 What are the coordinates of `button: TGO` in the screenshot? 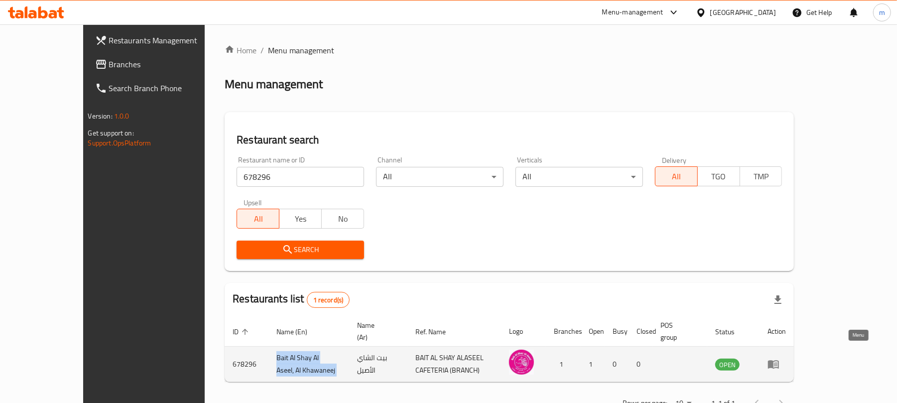 It's located at (719, 176).